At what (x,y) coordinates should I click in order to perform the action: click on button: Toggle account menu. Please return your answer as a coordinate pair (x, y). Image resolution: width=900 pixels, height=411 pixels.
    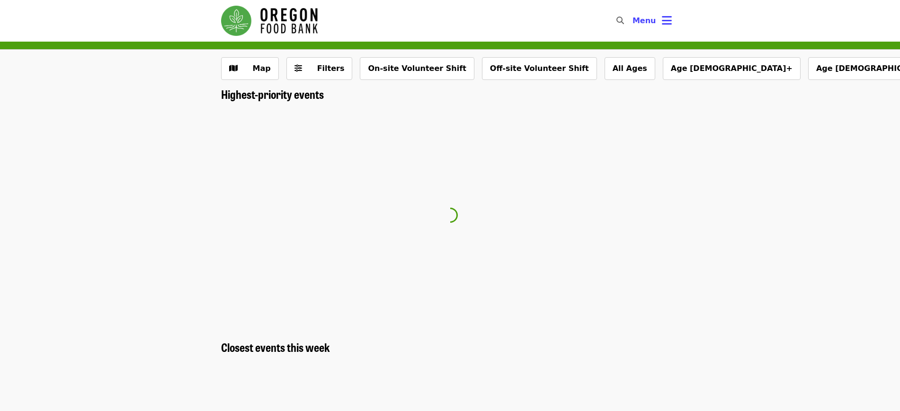
    Looking at the image, I should click on (652, 21).